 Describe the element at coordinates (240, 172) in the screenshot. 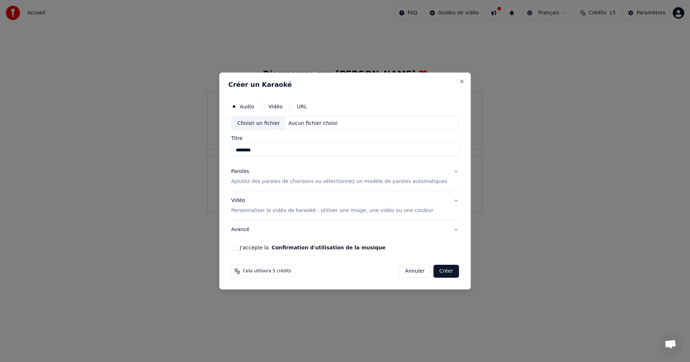

I see `div: Paroles` at that location.